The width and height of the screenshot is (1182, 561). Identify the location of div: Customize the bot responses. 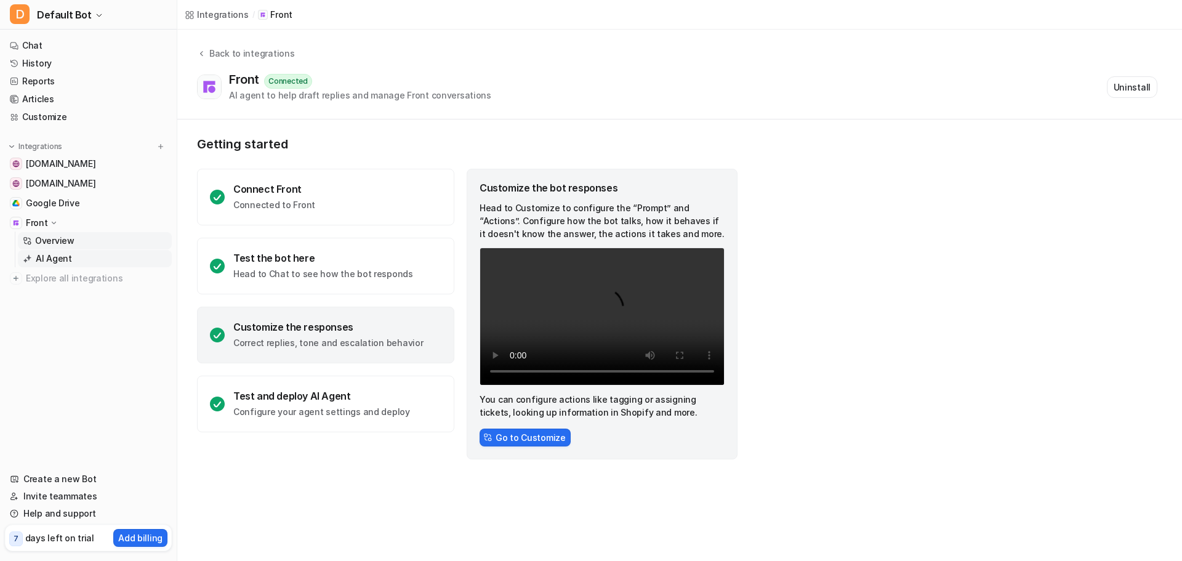
(602, 188).